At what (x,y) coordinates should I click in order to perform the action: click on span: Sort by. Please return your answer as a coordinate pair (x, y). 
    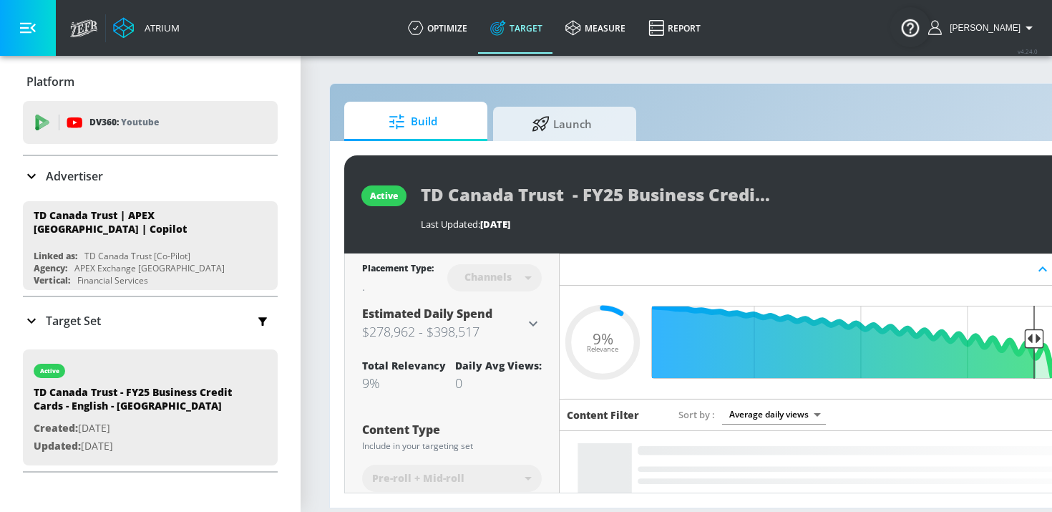
    Looking at the image, I should click on (696, 414).